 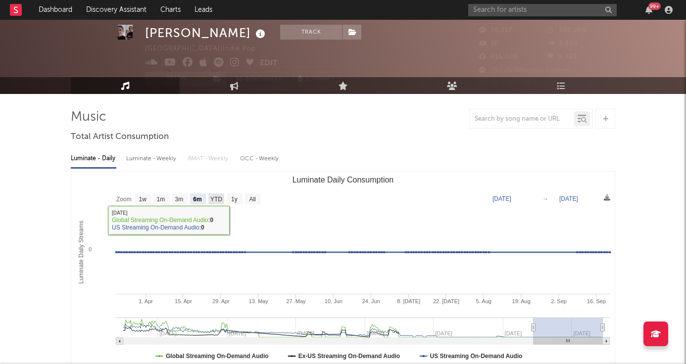 What do you see at coordinates (161, 199) in the screenshot?
I see `text: 1m` at bounding box center [161, 199].